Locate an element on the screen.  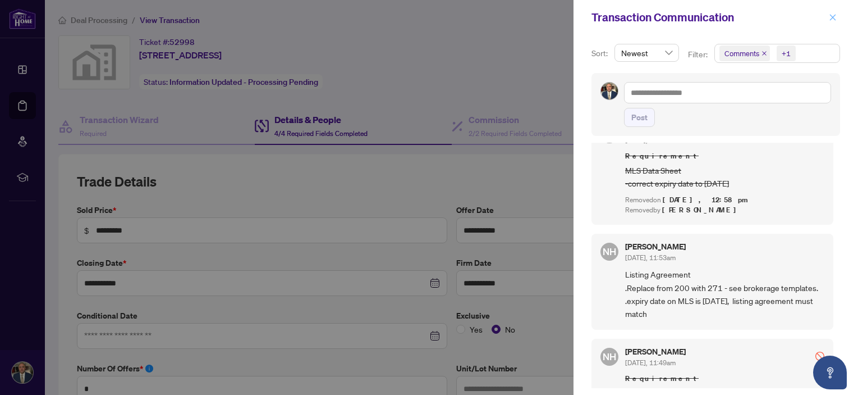
img: Profile Icon is located at coordinates (609, 91).